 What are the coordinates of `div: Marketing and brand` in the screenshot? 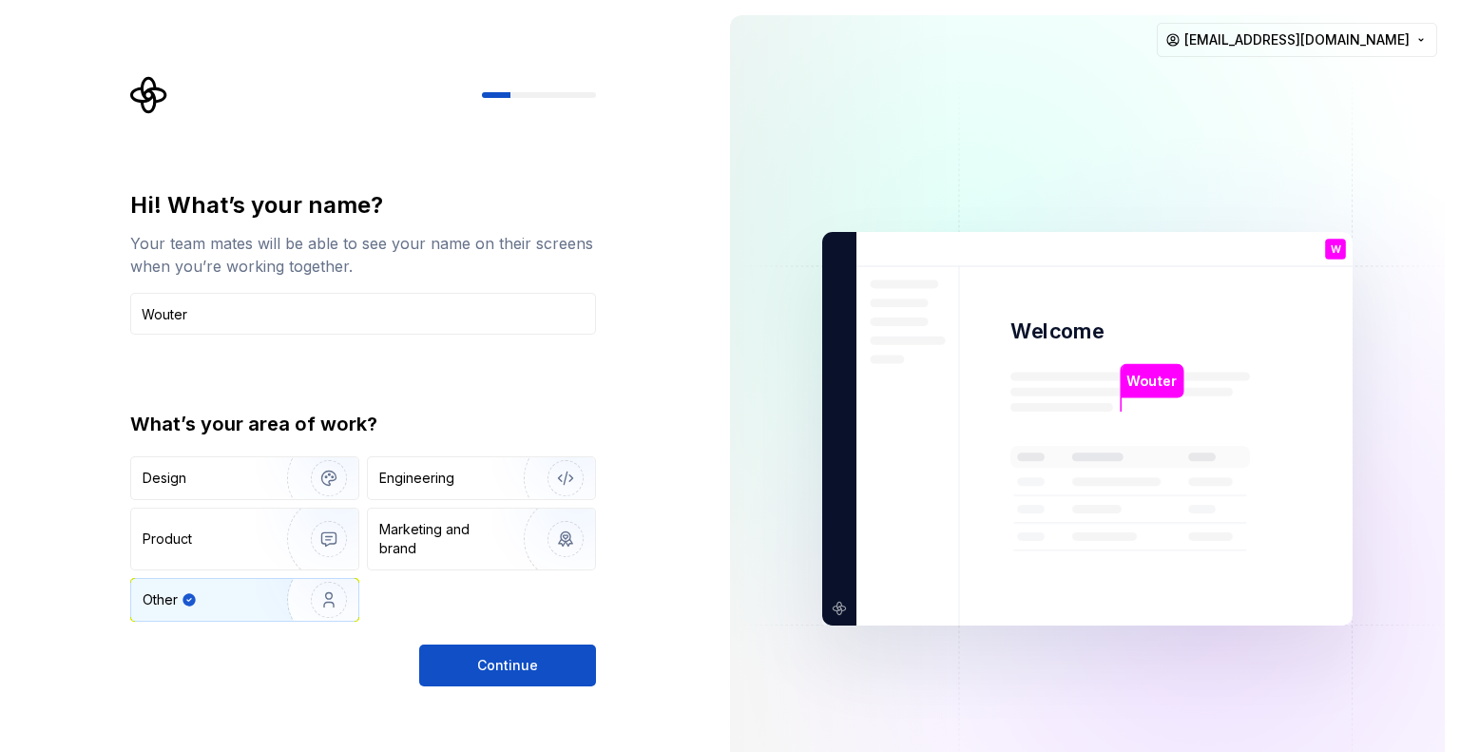 It's located at (443, 539).